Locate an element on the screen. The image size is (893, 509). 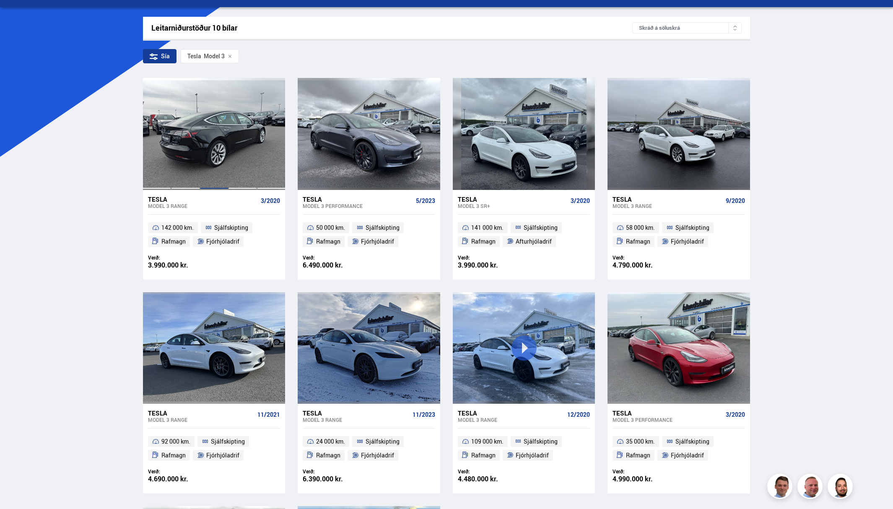
a: Tesla Model 3 RANGE 11/2021 92 000 km. Sjálfskipting Rafmagn Fjórhjóladrif Verð: 4.690.000 kr. is located at coordinates (214, 449).